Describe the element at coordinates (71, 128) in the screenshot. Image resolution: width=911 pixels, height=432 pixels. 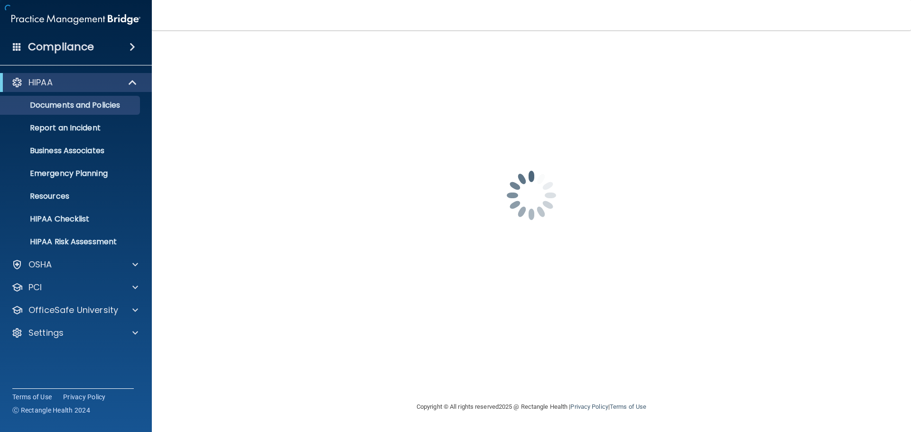
I see `p: Report an Incident` at that location.